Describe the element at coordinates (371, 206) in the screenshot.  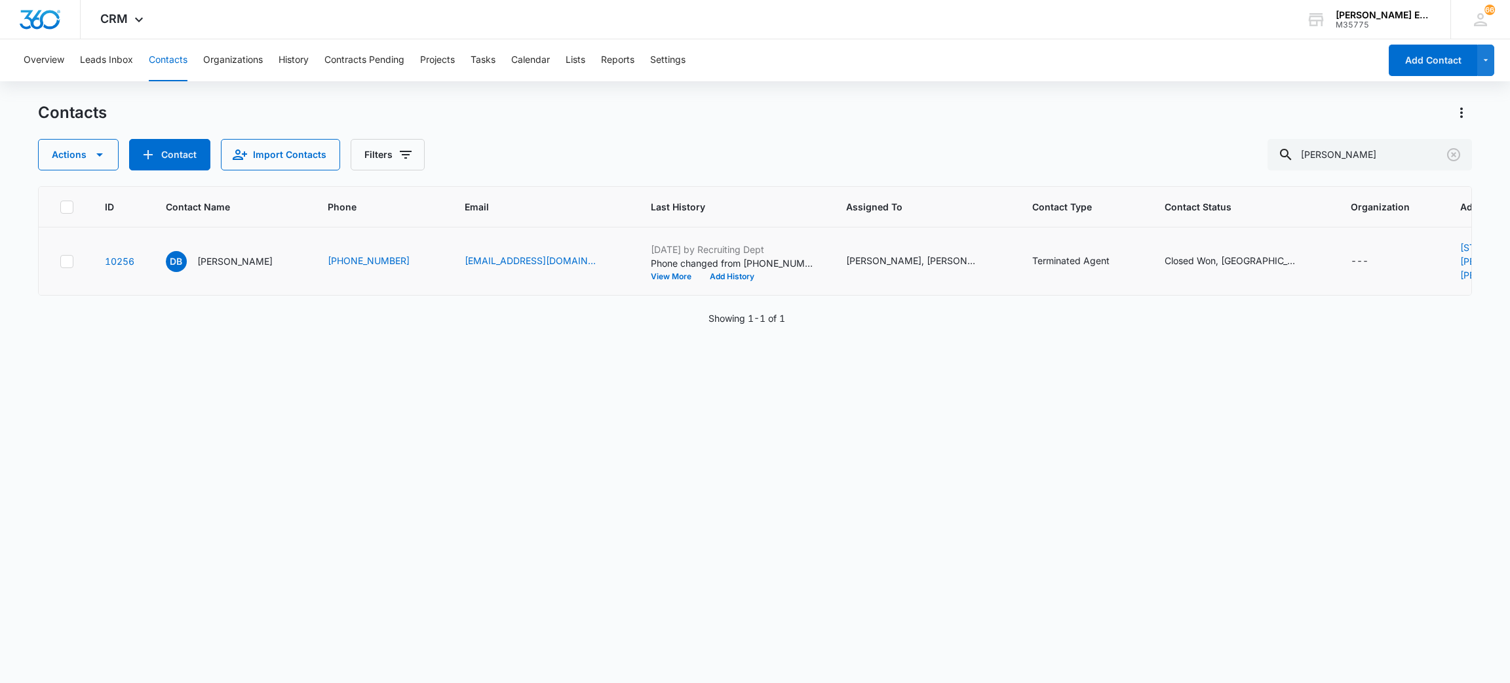
I see `span: Phone` at that location.